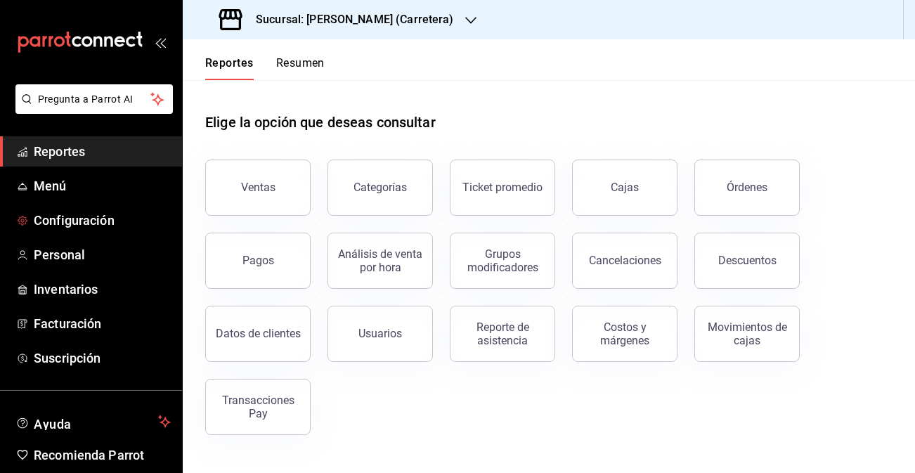  I want to click on div: navigation tabs, so click(265, 68).